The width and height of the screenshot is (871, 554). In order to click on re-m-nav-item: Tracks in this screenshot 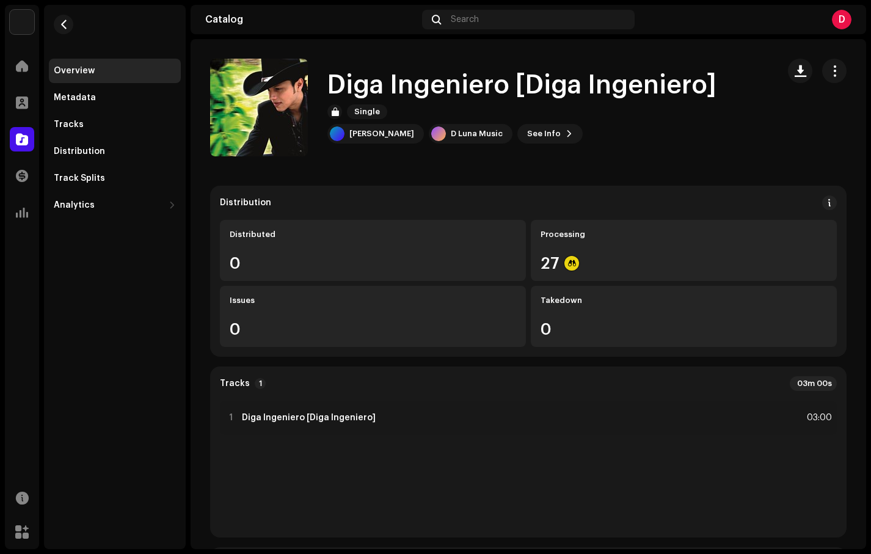, I will do `click(115, 125)`.